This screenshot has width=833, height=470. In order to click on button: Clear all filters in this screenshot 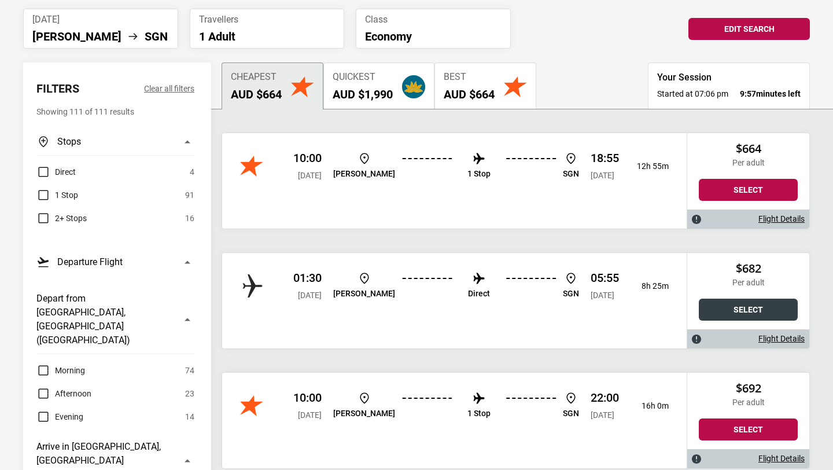, I will do `click(169, 89)`.